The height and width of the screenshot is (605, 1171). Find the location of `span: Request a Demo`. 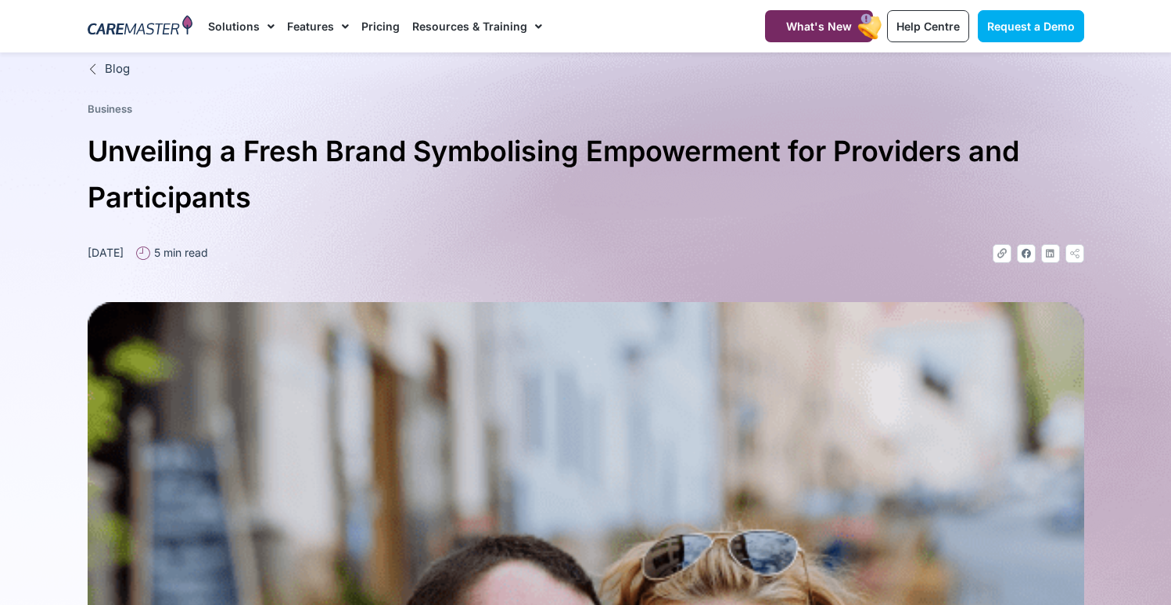

span: Request a Demo is located at coordinates (1031, 26).